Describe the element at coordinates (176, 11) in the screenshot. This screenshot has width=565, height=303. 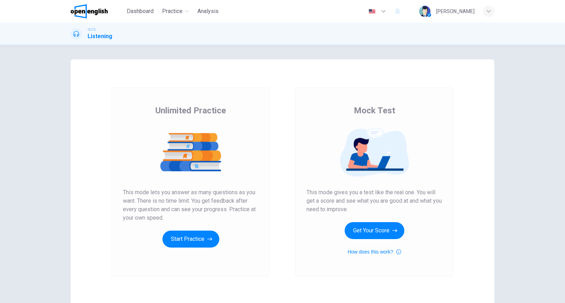
I see `button: Practice` at that location.